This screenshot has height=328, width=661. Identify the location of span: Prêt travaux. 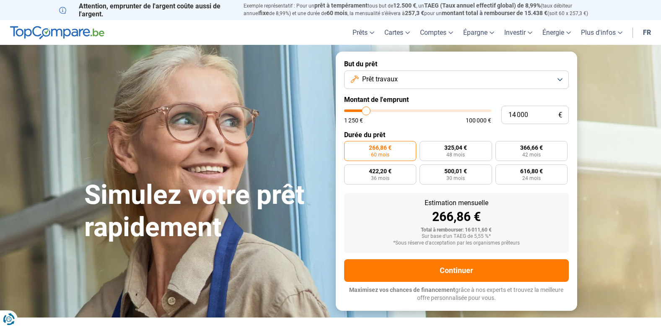
(380, 79).